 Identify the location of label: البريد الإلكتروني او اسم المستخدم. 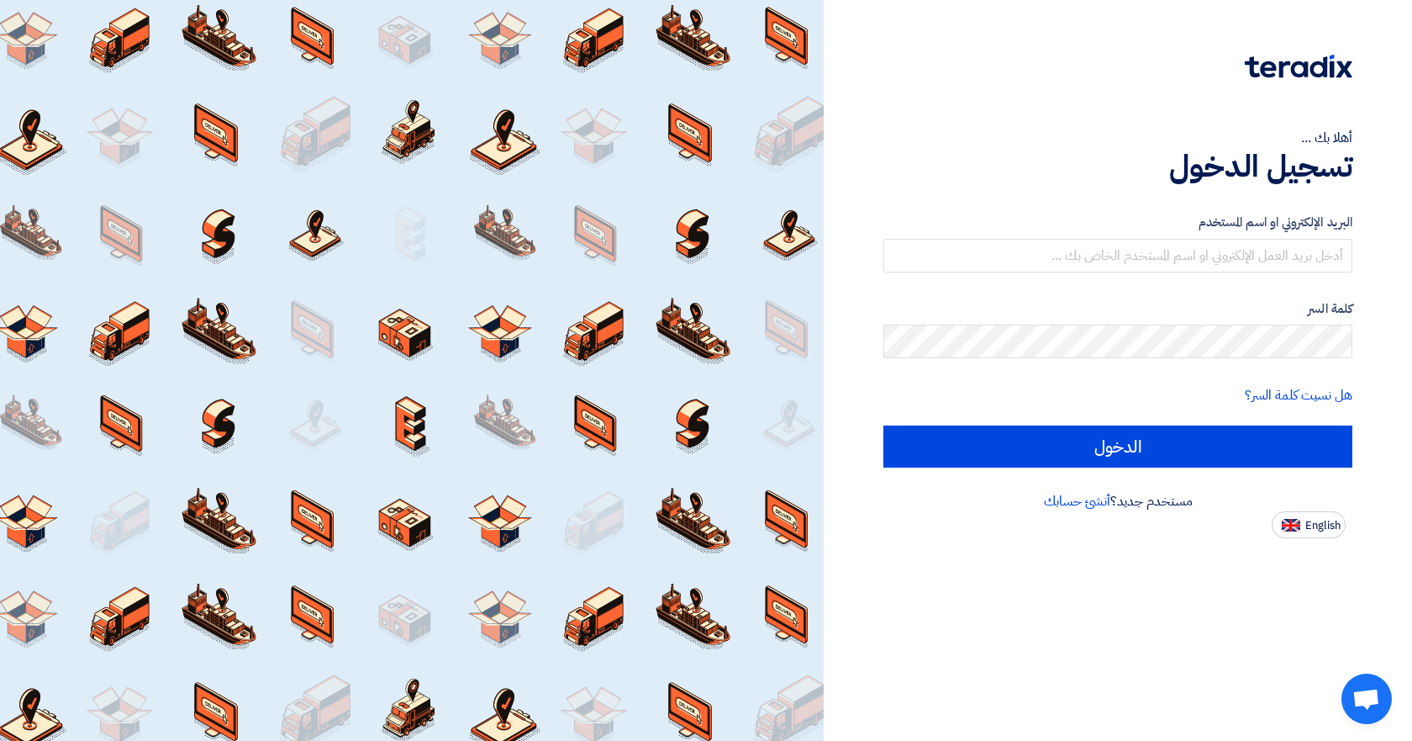
(1118, 222).